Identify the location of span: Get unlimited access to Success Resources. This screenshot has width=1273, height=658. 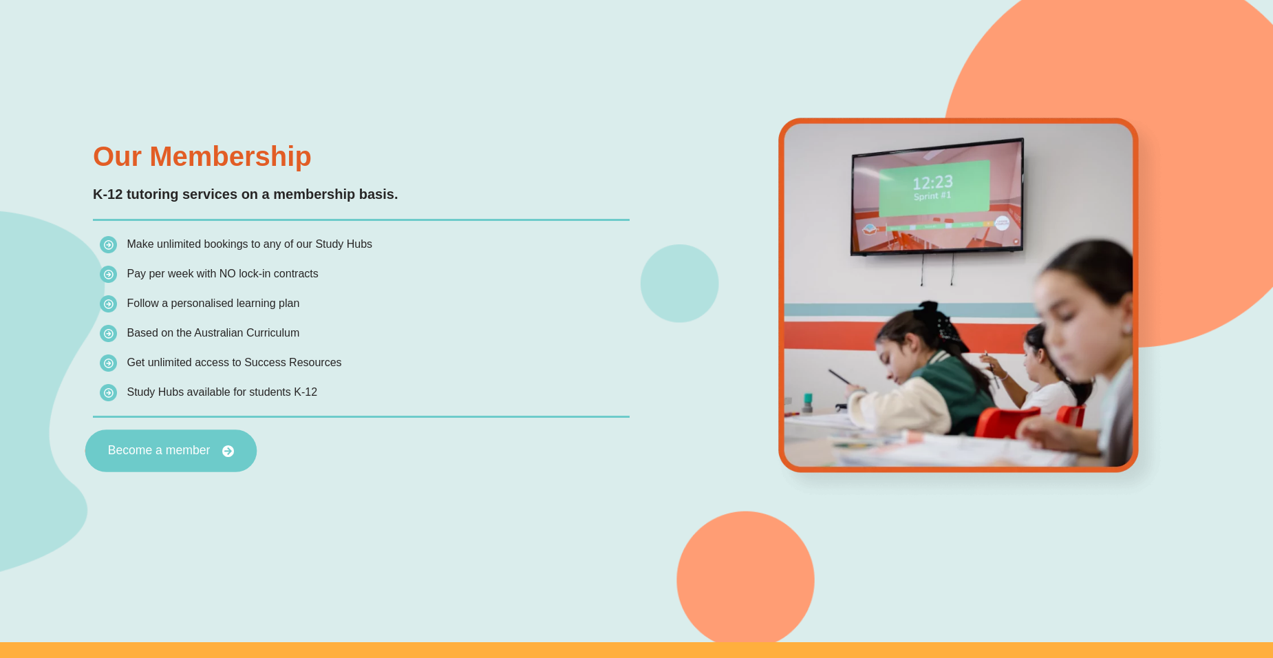
(234, 362).